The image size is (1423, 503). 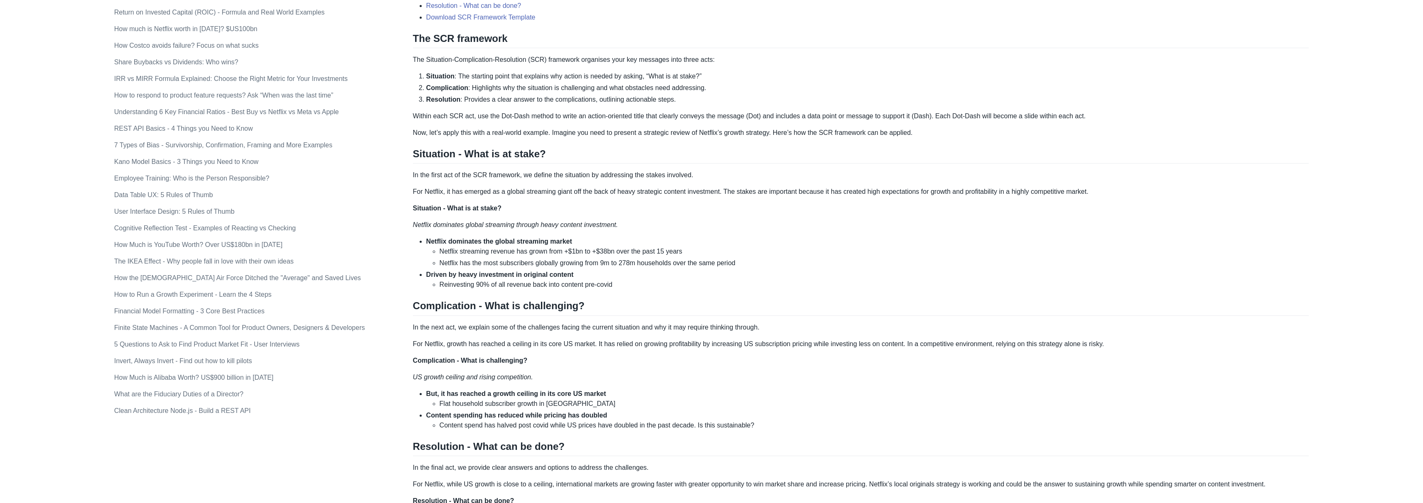 I want to click on a: Understanding 6 Key Financial Ratios - Best Buy vs Netflix vs Meta vs Apple, so click(x=226, y=112).